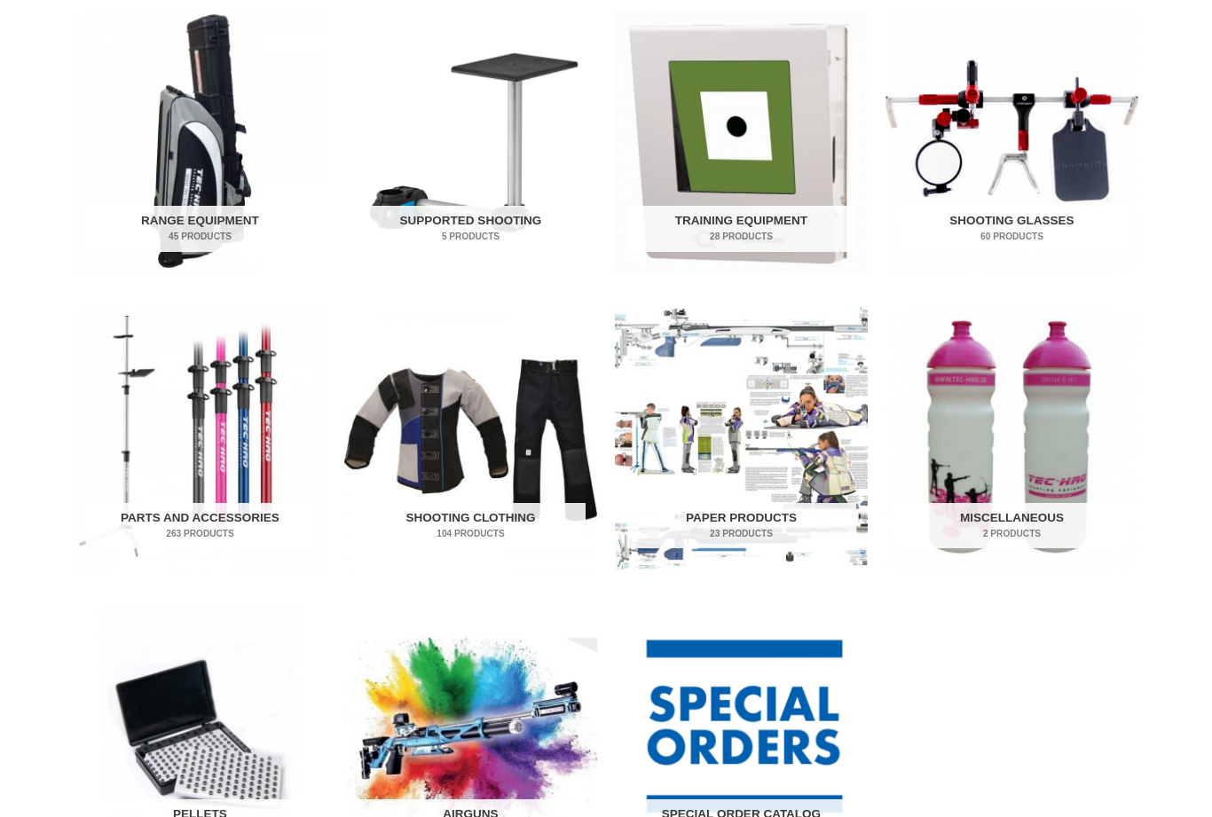 This screenshot has height=817, width=1212. I want to click on img: Range Equipment, so click(200, 142).